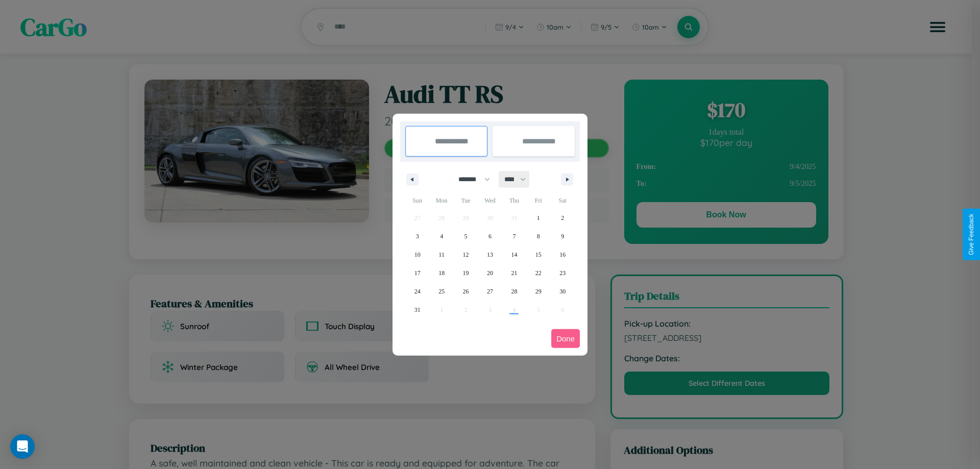  What do you see at coordinates (417, 291) in the screenshot?
I see `button: 24` at bounding box center [417, 291].